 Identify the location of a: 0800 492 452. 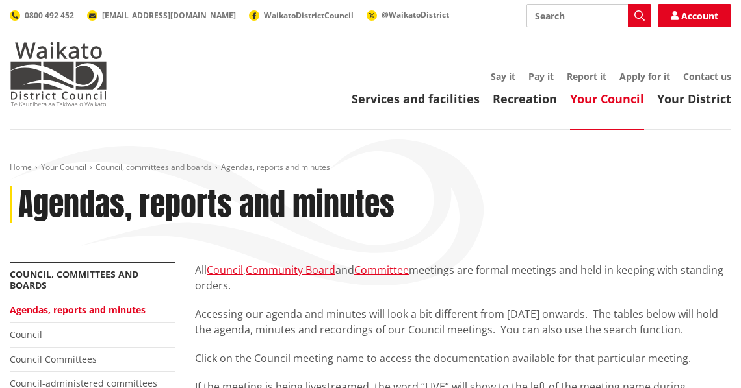
(42, 15).